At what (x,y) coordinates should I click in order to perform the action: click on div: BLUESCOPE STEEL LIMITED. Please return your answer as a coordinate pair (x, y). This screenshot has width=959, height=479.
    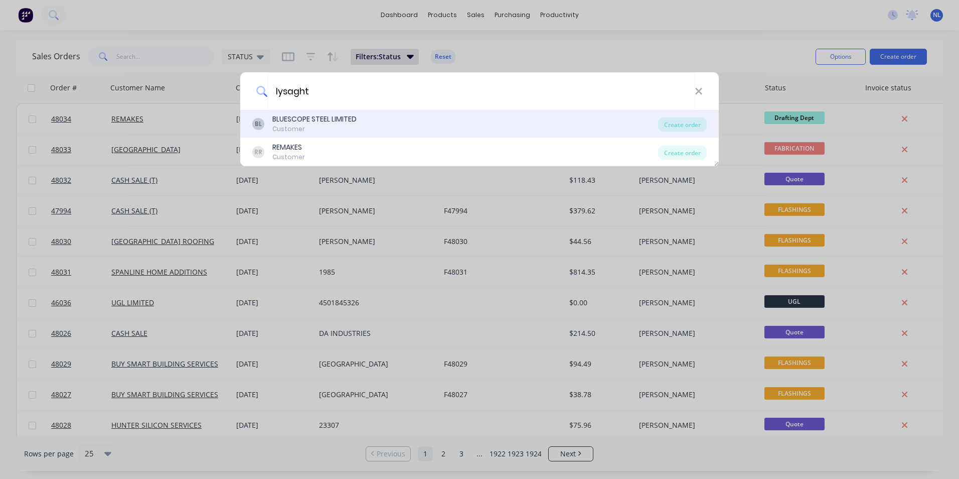
    Looking at the image, I should click on (315, 119).